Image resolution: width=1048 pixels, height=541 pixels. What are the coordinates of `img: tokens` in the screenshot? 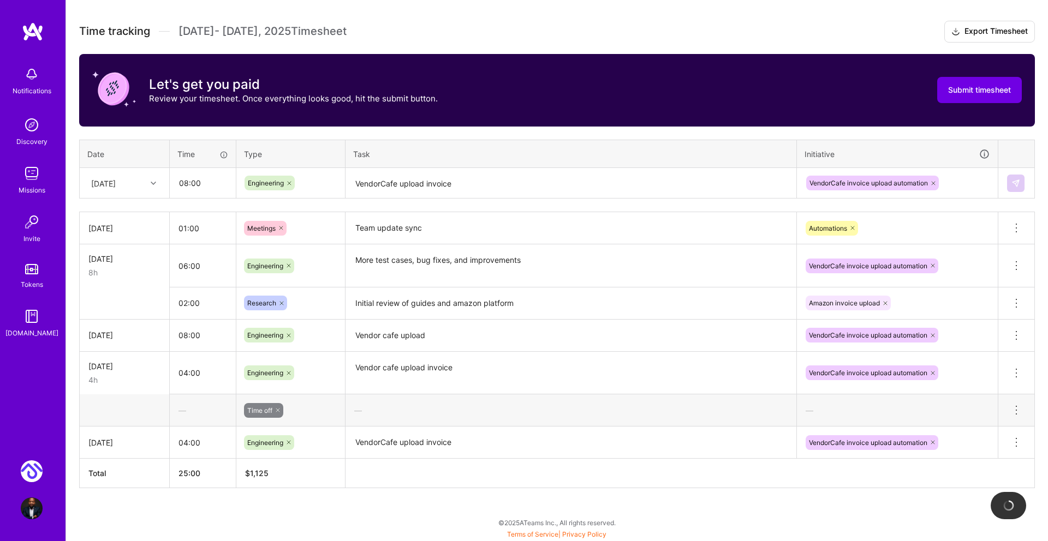 It's located at (32, 269).